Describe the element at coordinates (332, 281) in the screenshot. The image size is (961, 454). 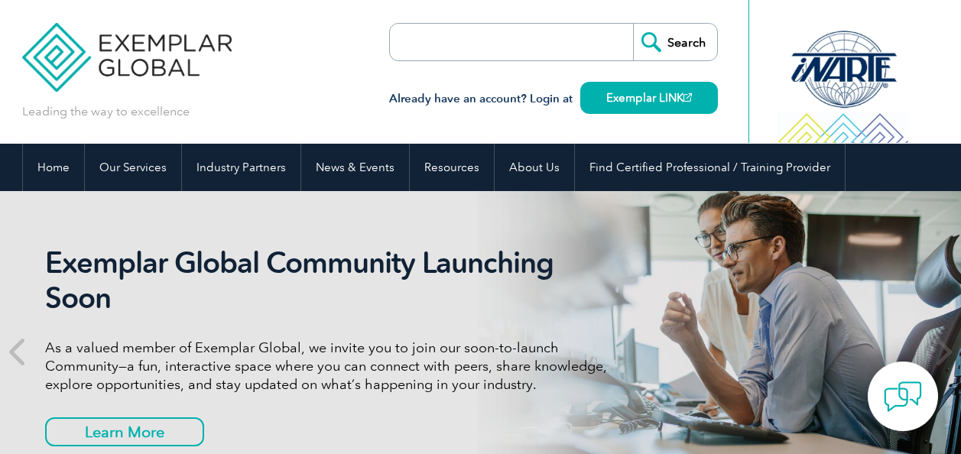
I see `h2: Exemplar Global Community Launching Soon` at that location.